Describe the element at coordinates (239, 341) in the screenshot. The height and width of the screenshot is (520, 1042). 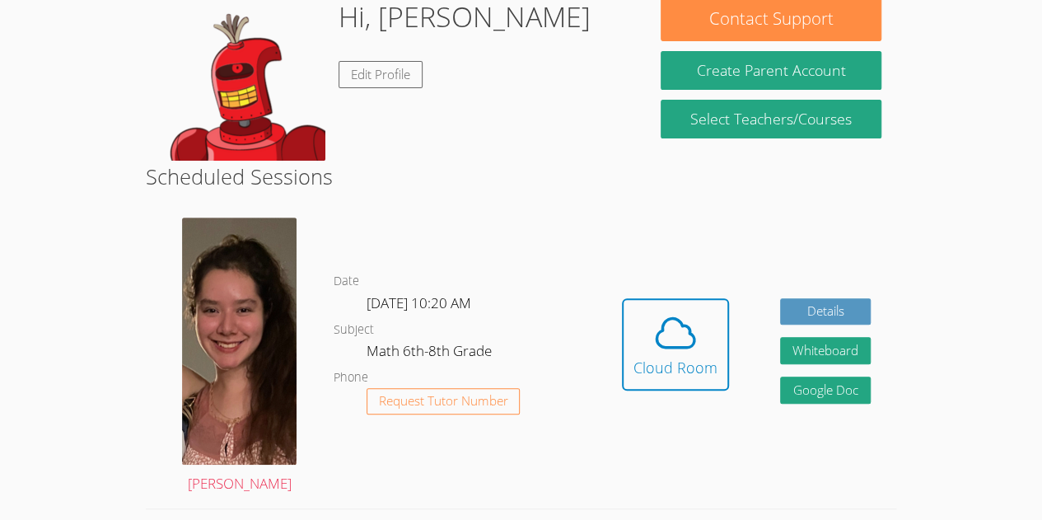
I see `img: avatar.png` at that location.